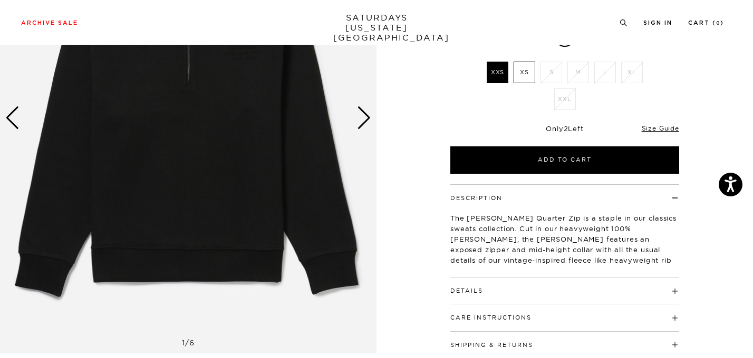 Image resolution: width=753 pixels, height=358 pixels. What do you see at coordinates (364, 118) in the screenshot?
I see `div: Next slide` at bounding box center [364, 118].